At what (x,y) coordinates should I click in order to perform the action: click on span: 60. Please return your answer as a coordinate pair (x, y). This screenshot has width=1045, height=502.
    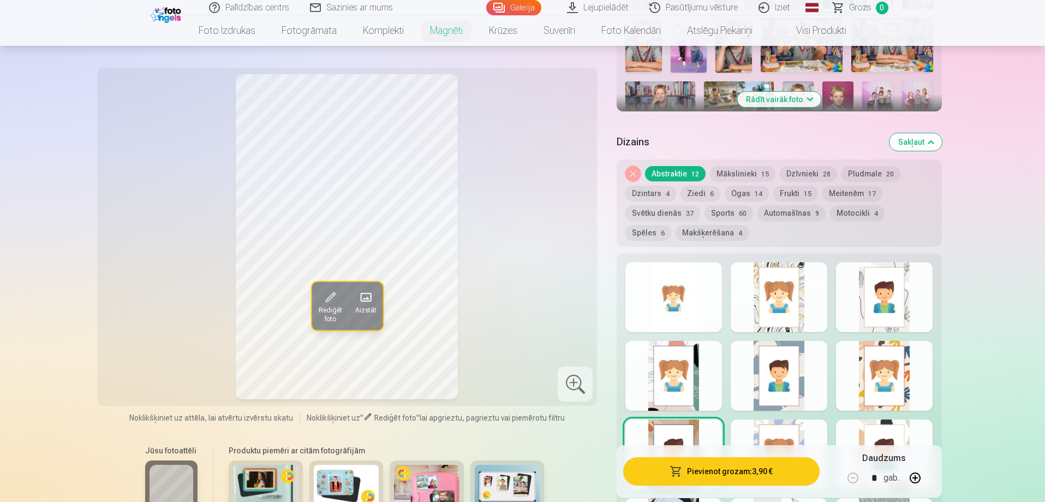
    Looking at the image, I should click on (743, 213).